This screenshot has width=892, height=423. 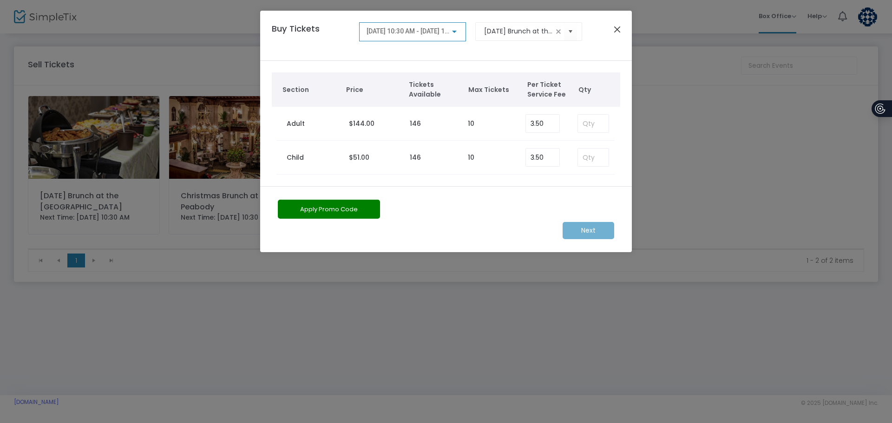 What do you see at coordinates (434, 90) in the screenshot?
I see `span: Tickets Available` at bounding box center [434, 90].